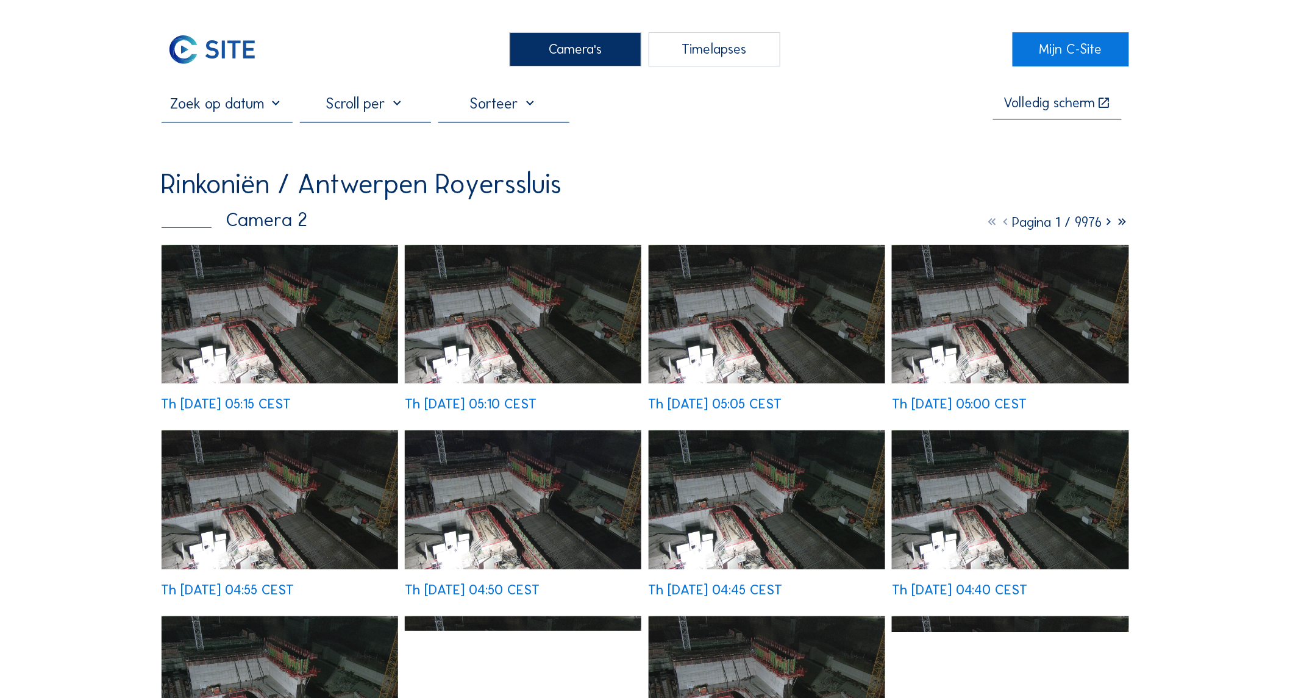  I want to click on img: image_52693890, so click(523, 500).